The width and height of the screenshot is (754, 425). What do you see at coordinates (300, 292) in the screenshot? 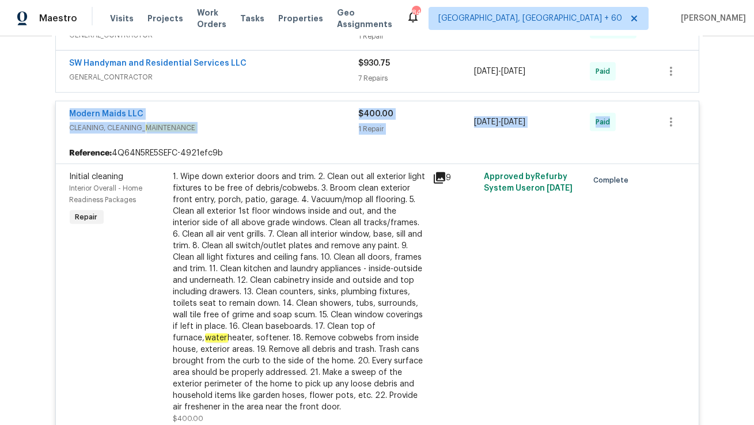
I see `div: 1. Wipe down exterior doors and trim. 2. Clean out all exterior light fixtures to be free of debr...` at bounding box center [300, 292].